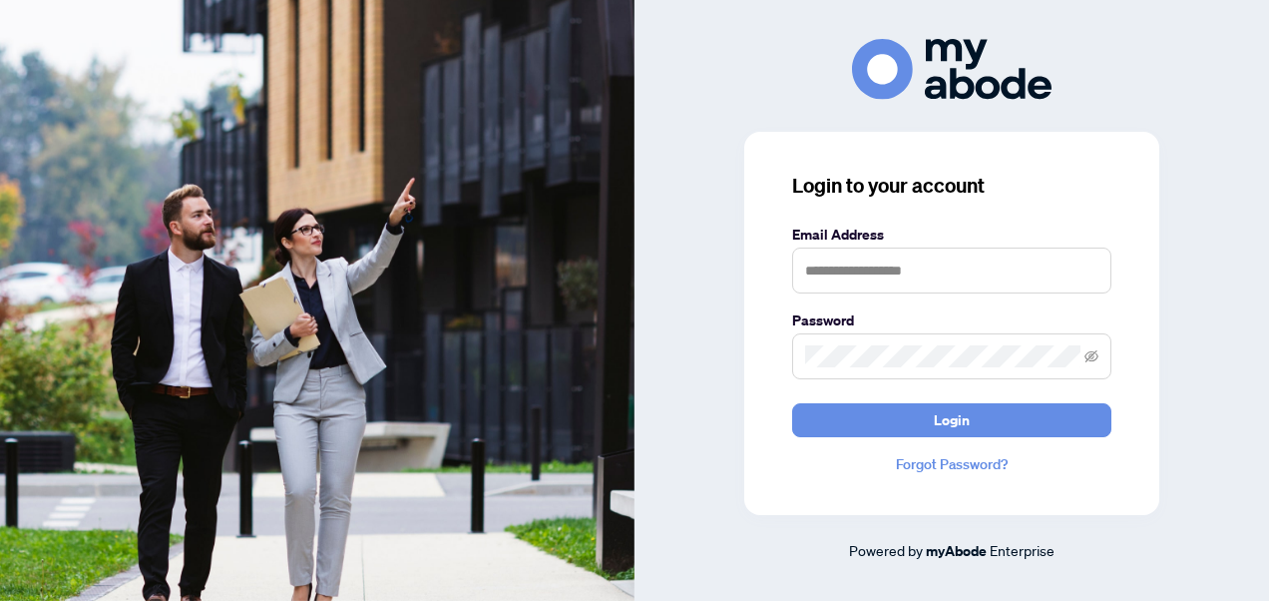  What do you see at coordinates (956, 551) in the screenshot?
I see `a: myAbode` at bounding box center [956, 551].